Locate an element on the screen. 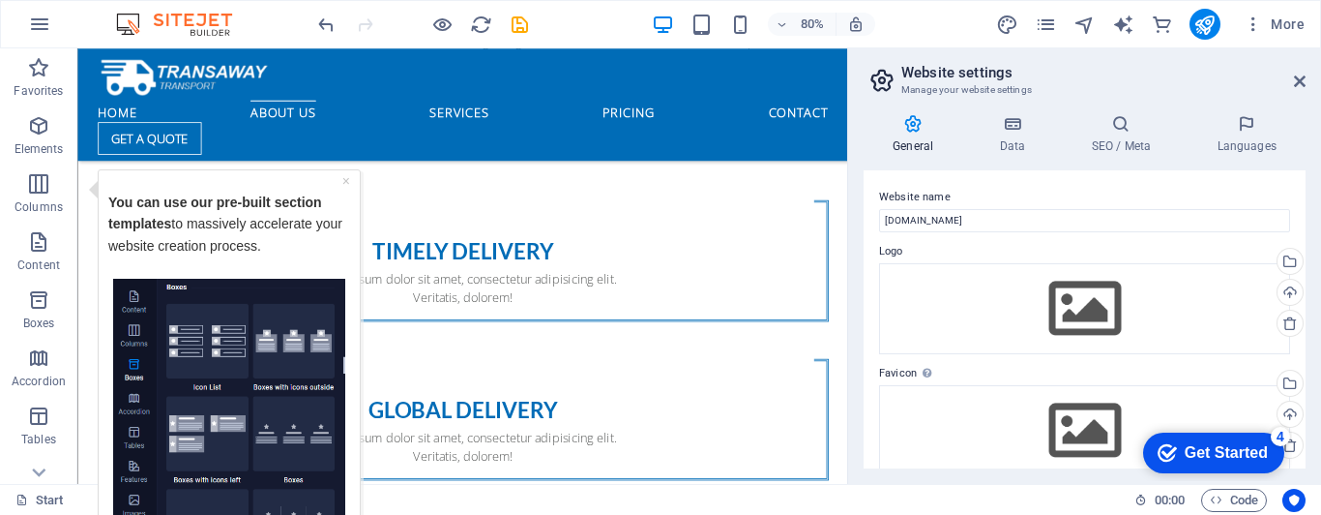  i: On resize automatically adjust zoom level to fit chosen device. is located at coordinates (856, 24).